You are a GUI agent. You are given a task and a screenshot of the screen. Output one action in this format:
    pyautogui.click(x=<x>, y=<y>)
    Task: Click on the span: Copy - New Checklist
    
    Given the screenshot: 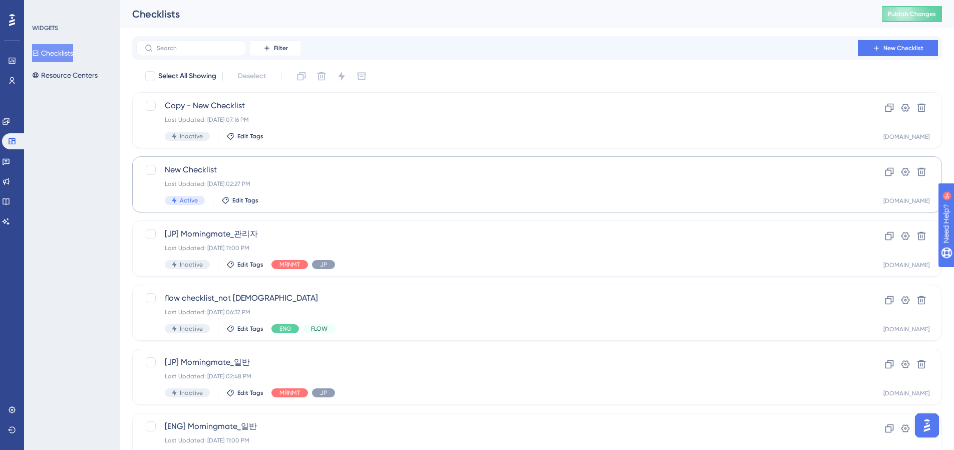 What is the action you would take?
    pyautogui.click(x=497, y=106)
    